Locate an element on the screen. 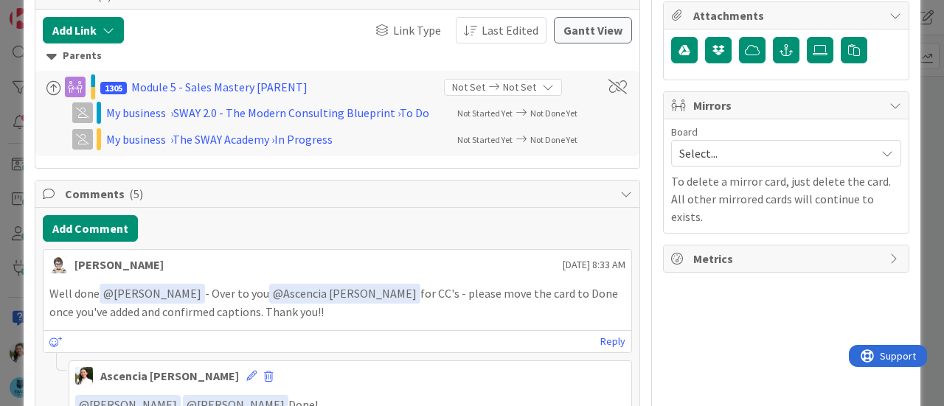 The image size is (944, 406). span: ( 5 ) is located at coordinates (136, 194).